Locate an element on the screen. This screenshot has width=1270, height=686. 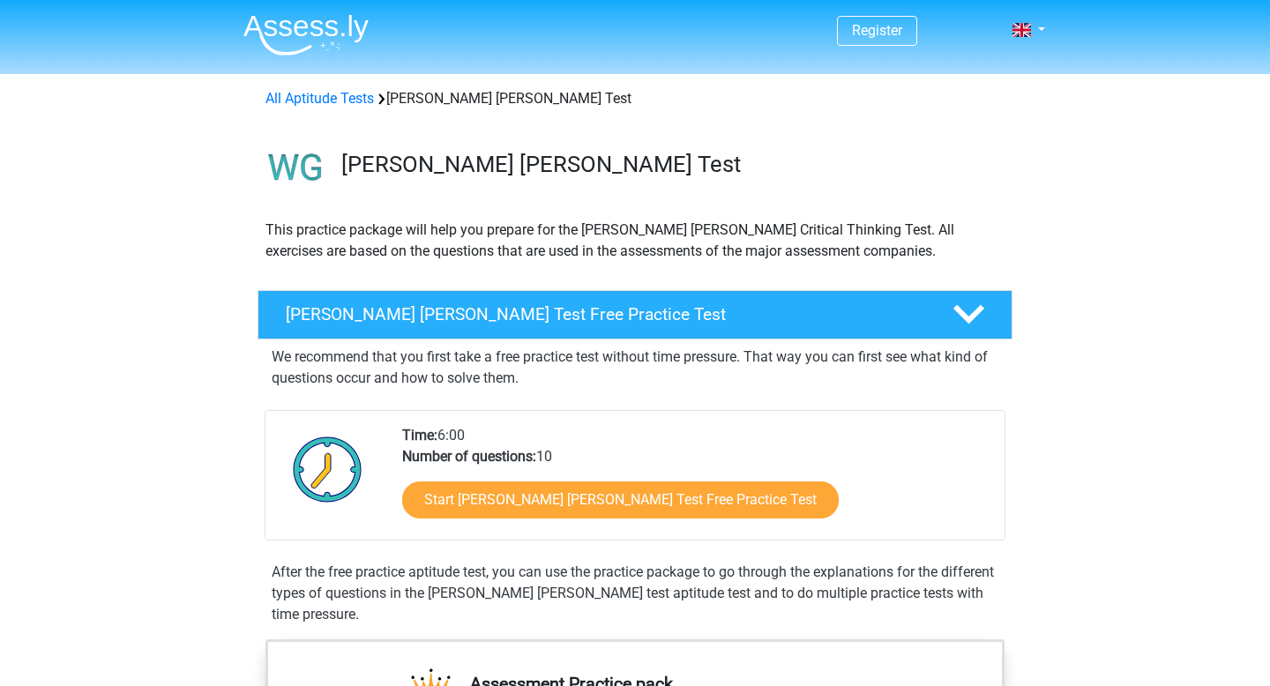
div: After the free practice aptitude test, you can use the practice package to go through the explana... is located at coordinates (635, 593).